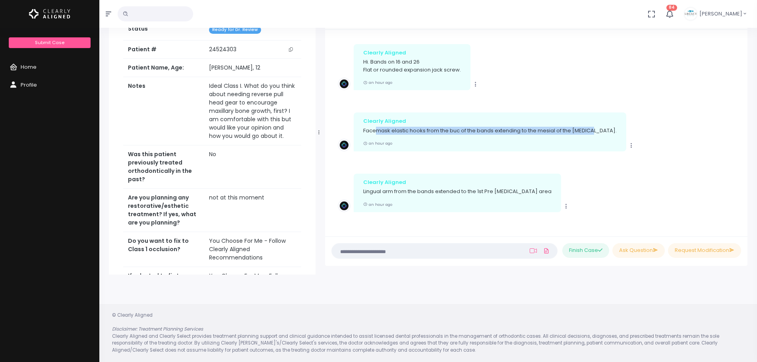  What do you see at coordinates (50, 43) in the screenshot?
I see `span: Submit Case` at bounding box center [50, 43].